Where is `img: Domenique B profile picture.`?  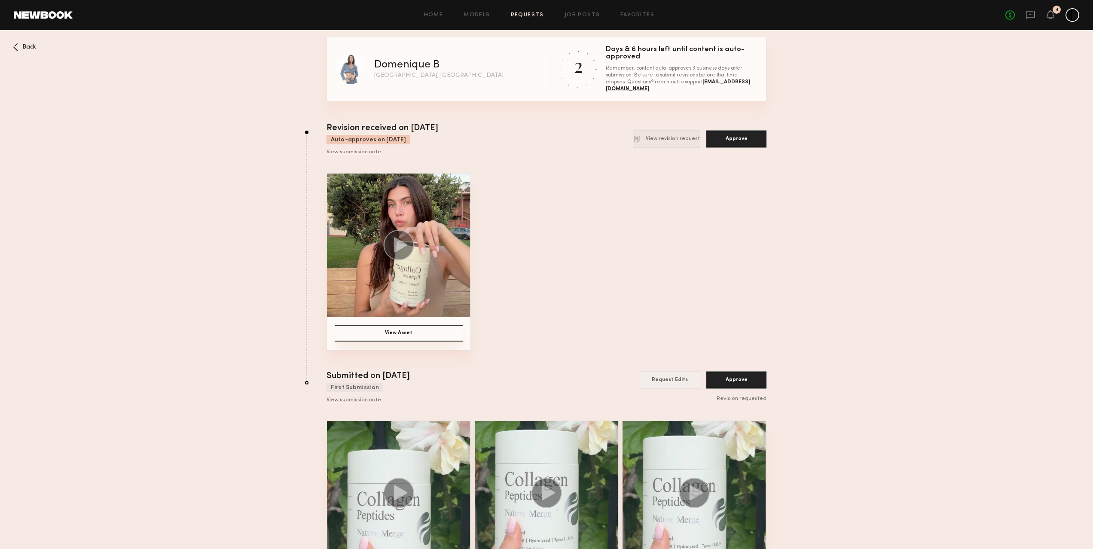
img: Domenique B profile picture. is located at coordinates (351, 69).